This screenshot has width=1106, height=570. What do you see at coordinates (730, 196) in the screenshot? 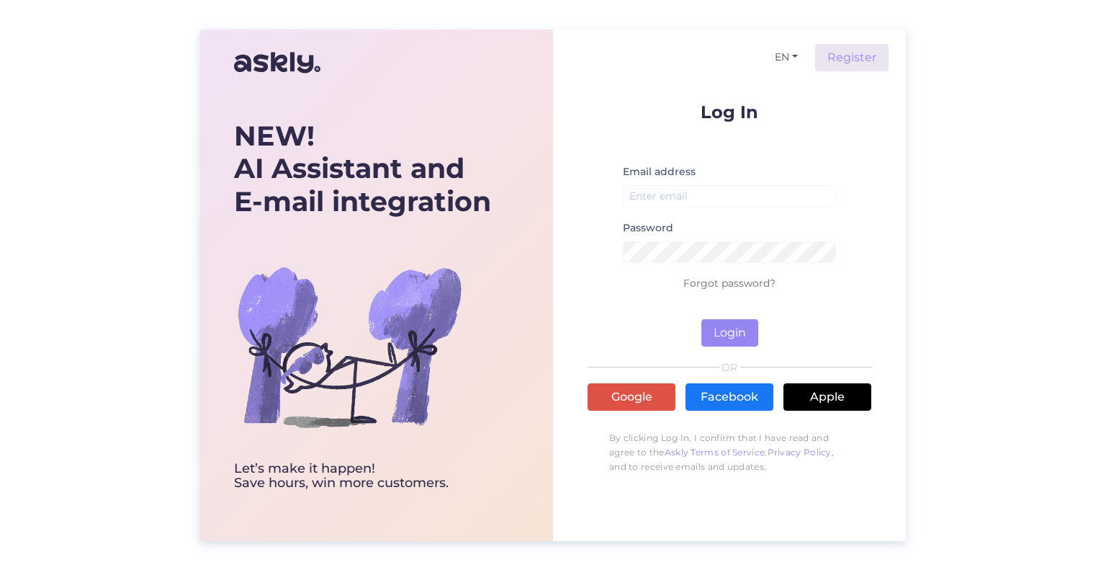
I see `input: Enter email` at bounding box center [730, 196].